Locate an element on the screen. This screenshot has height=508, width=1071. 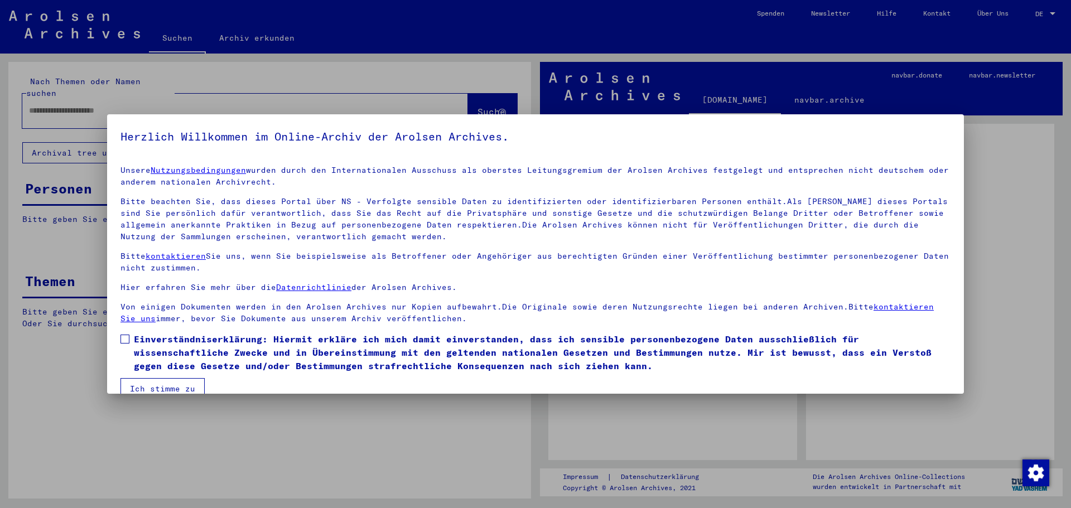
img: Zustimmung ändern is located at coordinates (1036, 473).